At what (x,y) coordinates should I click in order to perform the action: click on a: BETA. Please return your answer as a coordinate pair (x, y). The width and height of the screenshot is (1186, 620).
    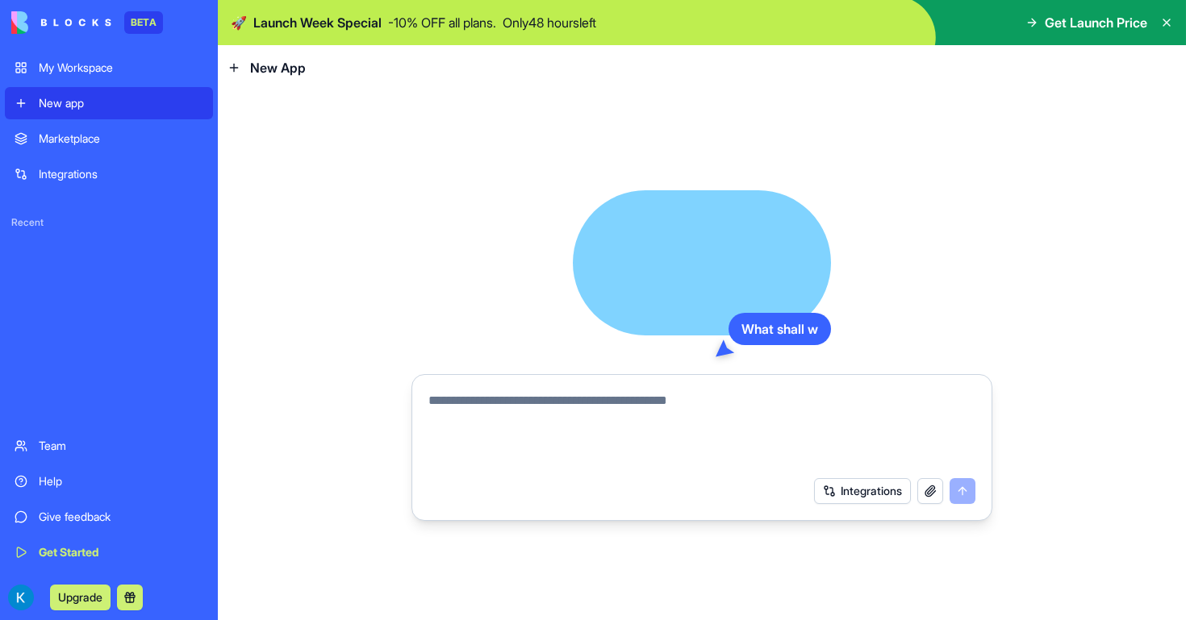
    Looking at the image, I should click on (87, 23).